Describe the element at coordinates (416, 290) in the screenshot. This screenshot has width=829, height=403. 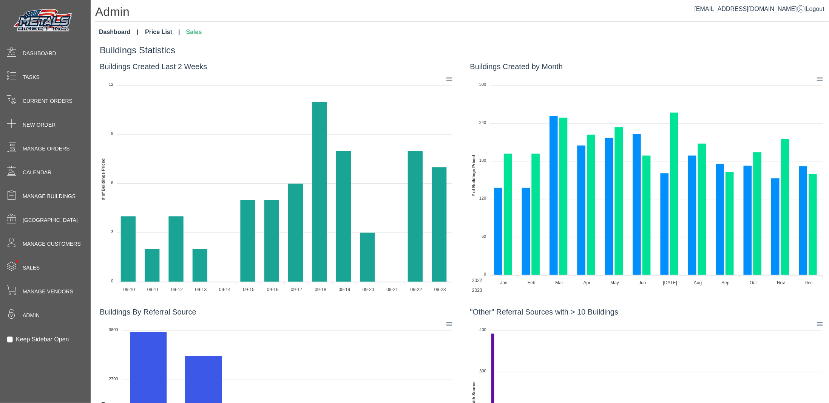
I see `tspan: 09-22` at that location.